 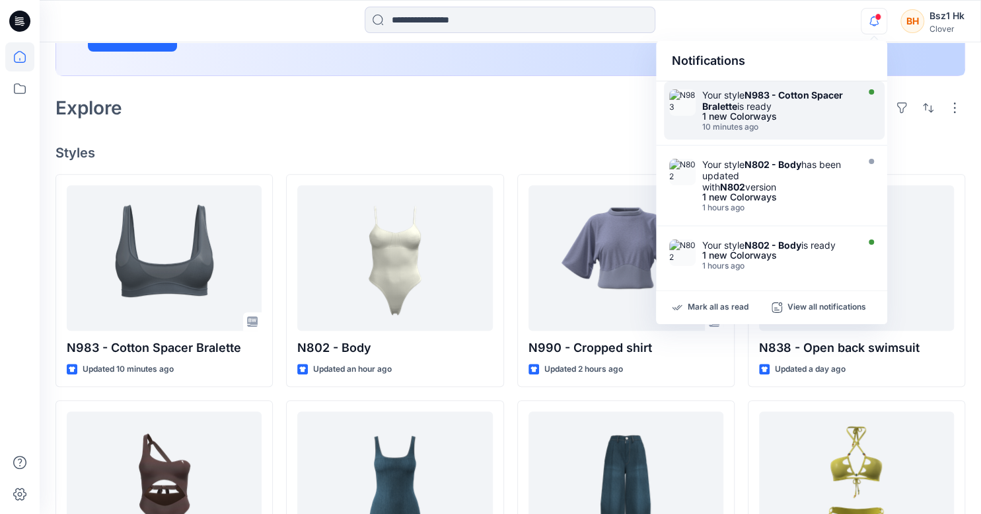 I want to click on p: Updated an hour ago, so click(x=352, y=369).